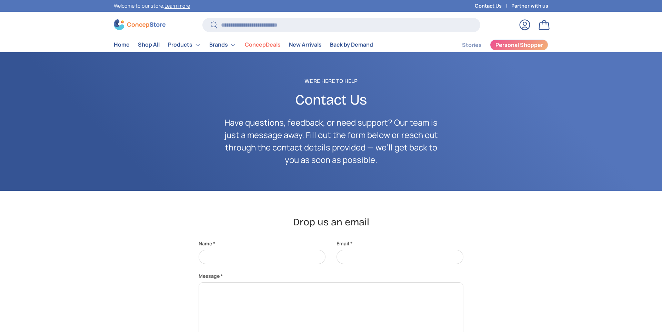  Describe the element at coordinates (122, 44) in the screenshot. I see `a: Home` at that location.